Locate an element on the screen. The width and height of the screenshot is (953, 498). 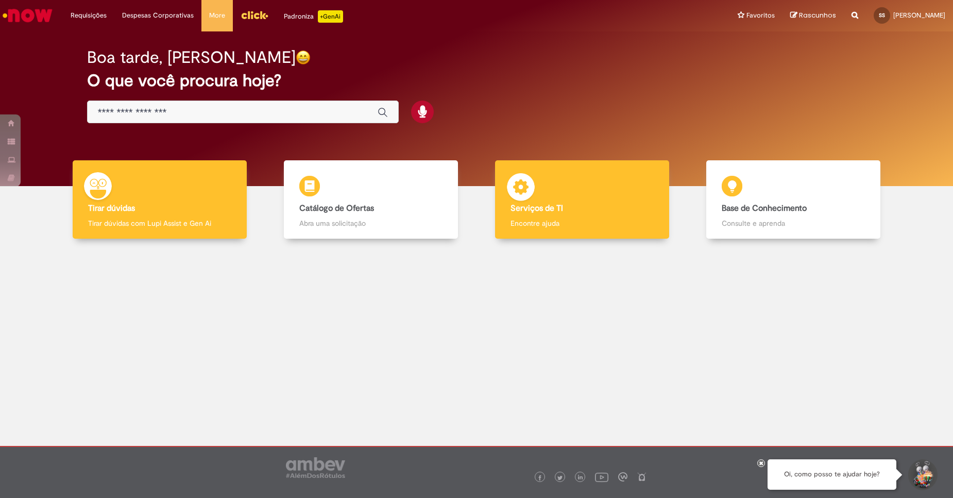
a: Base de Conhecimento Consulte e aprenda is located at coordinates (794, 199).